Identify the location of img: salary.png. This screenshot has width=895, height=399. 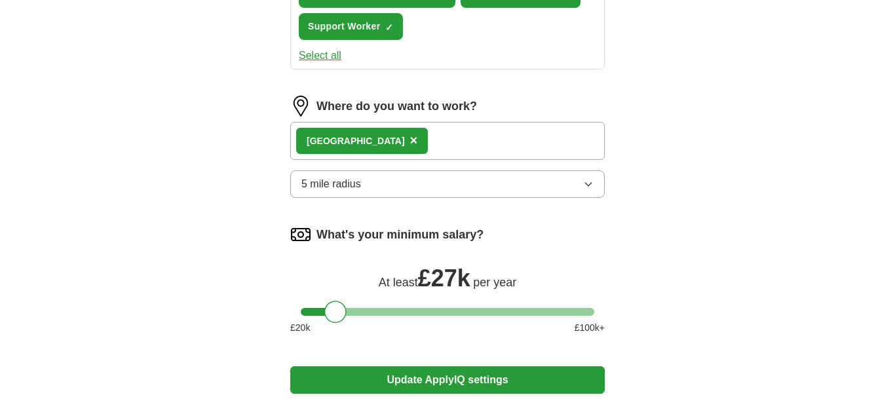
(301, 235).